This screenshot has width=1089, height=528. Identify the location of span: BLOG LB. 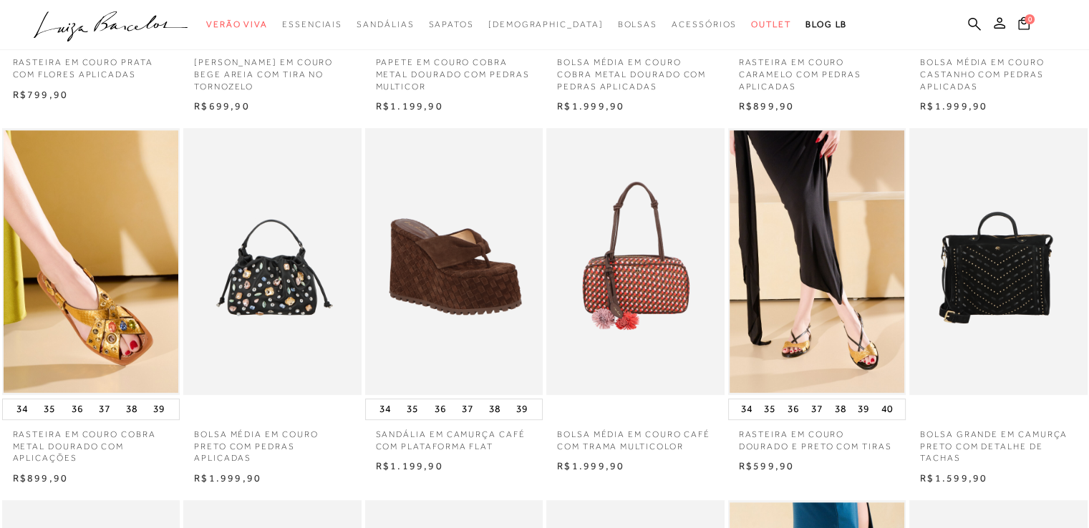
(826, 24).